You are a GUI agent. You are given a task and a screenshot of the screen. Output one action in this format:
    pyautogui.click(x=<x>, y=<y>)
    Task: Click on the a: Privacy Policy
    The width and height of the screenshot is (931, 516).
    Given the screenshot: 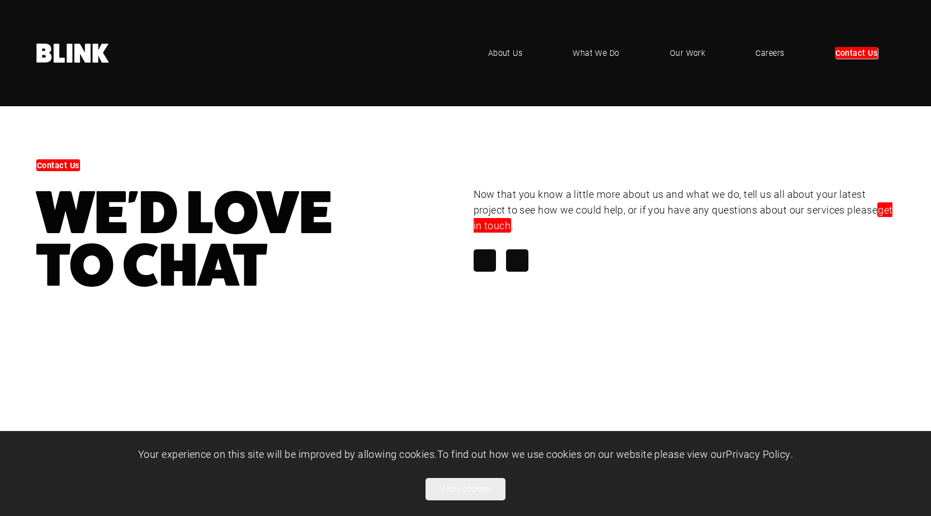 What is the action you would take?
    pyautogui.click(x=758, y=454)
    